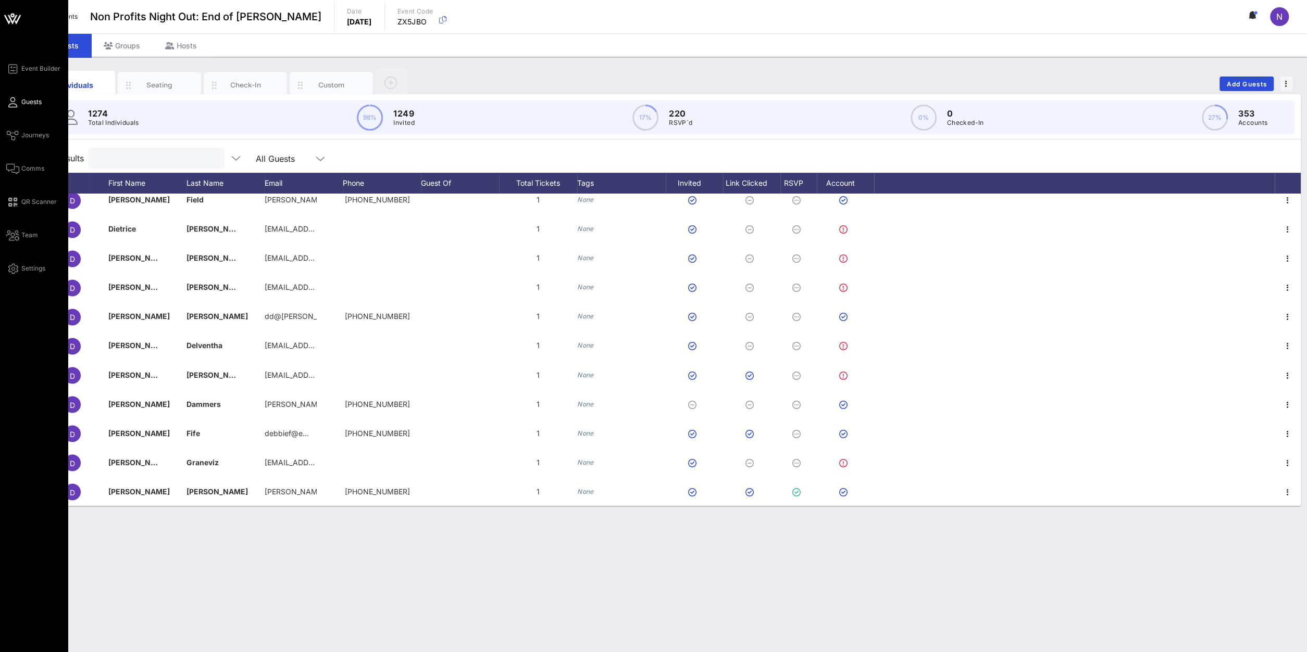 This screenshot has height=652, width=1307. Describe the element at coordinates (377, 404) in the screenshot. I see `span: +19148441143` at that location.